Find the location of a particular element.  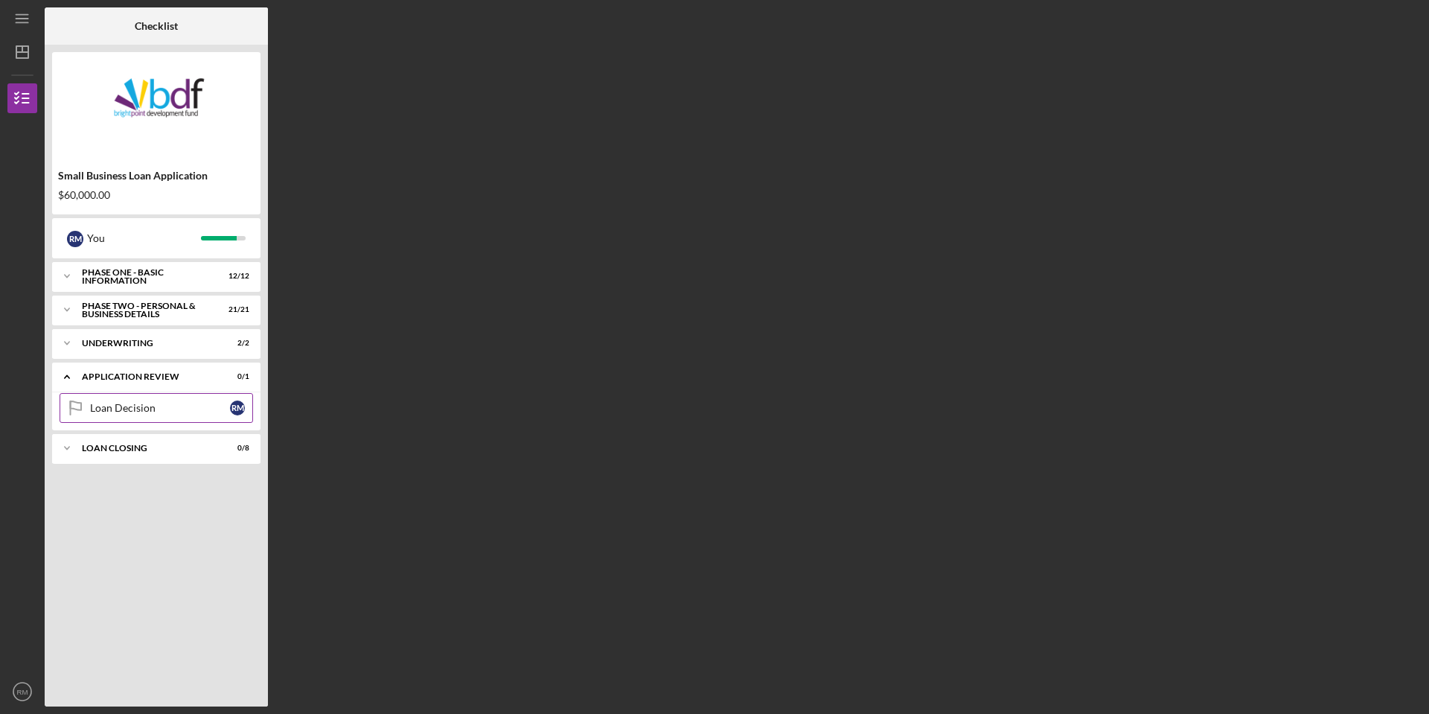

button: RM is located at coordinates (22, 691).